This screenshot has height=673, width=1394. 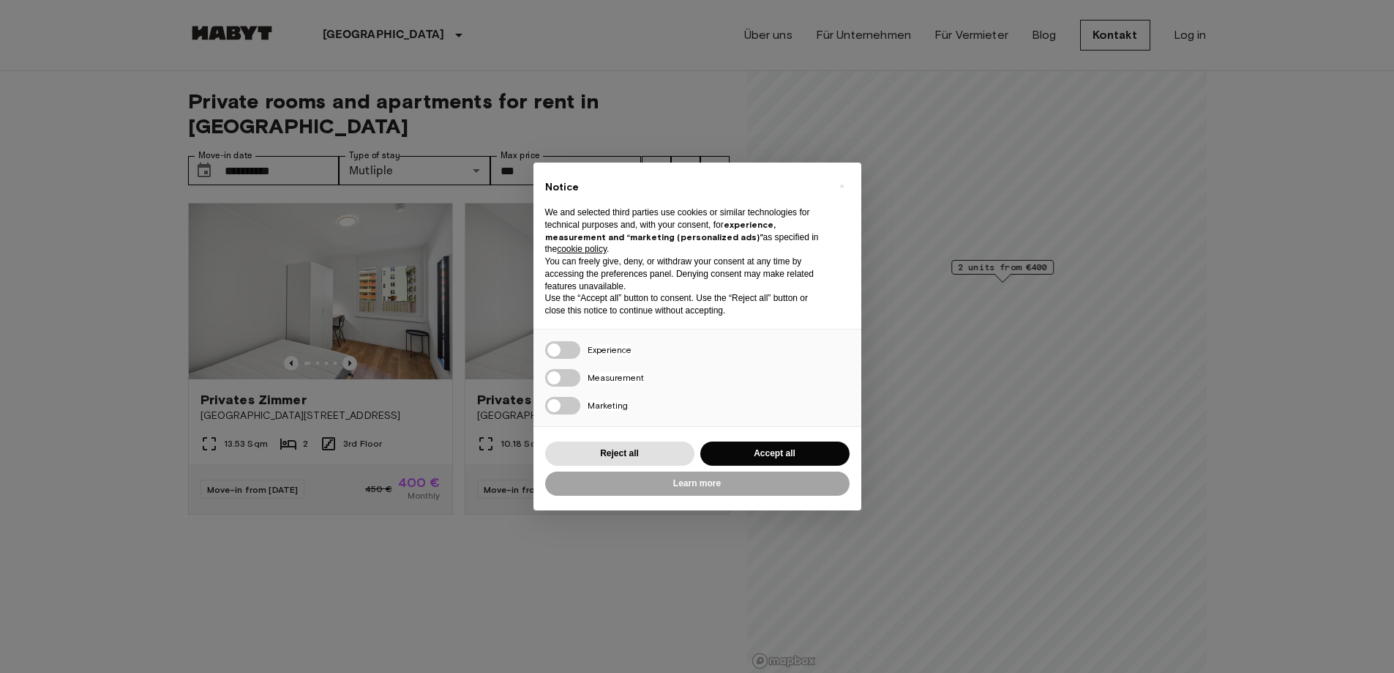 What do you see at coordinates (686, 274) in the screenshot?
I see `p: You can freely give, deny, or withdraw your consent at any time by accessing the preferences pane...` at bounding box center [686, 274].